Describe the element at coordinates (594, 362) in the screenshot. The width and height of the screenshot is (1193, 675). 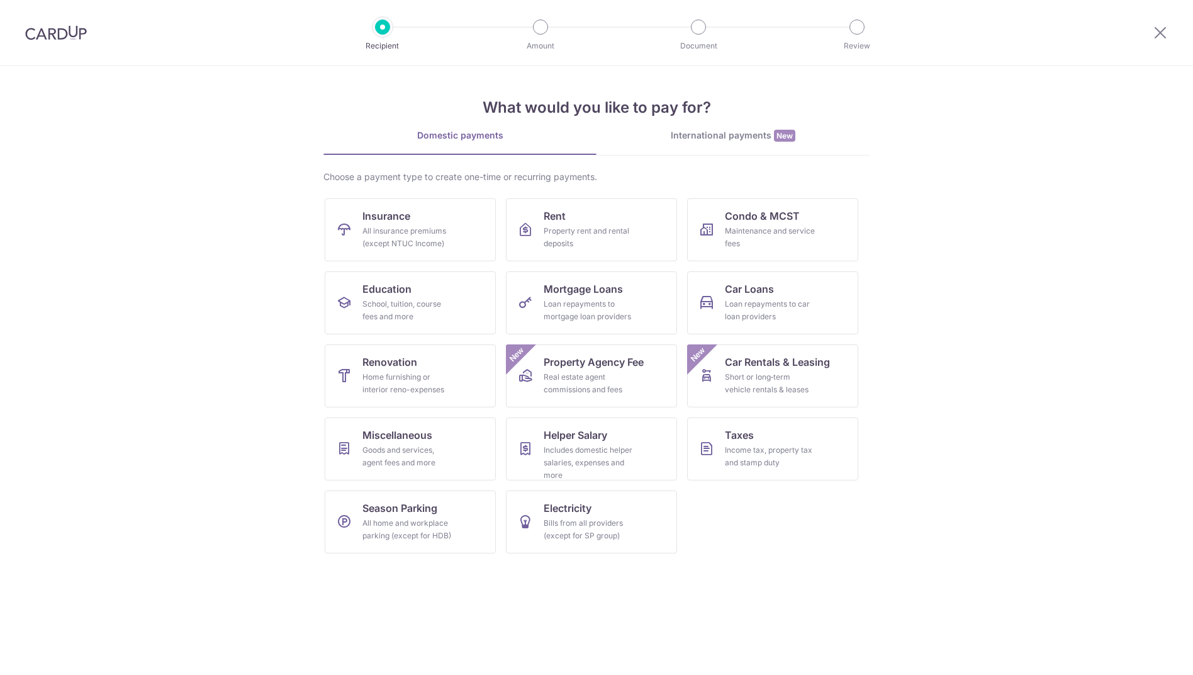
I see `span: Property Agency Fee` at that location.